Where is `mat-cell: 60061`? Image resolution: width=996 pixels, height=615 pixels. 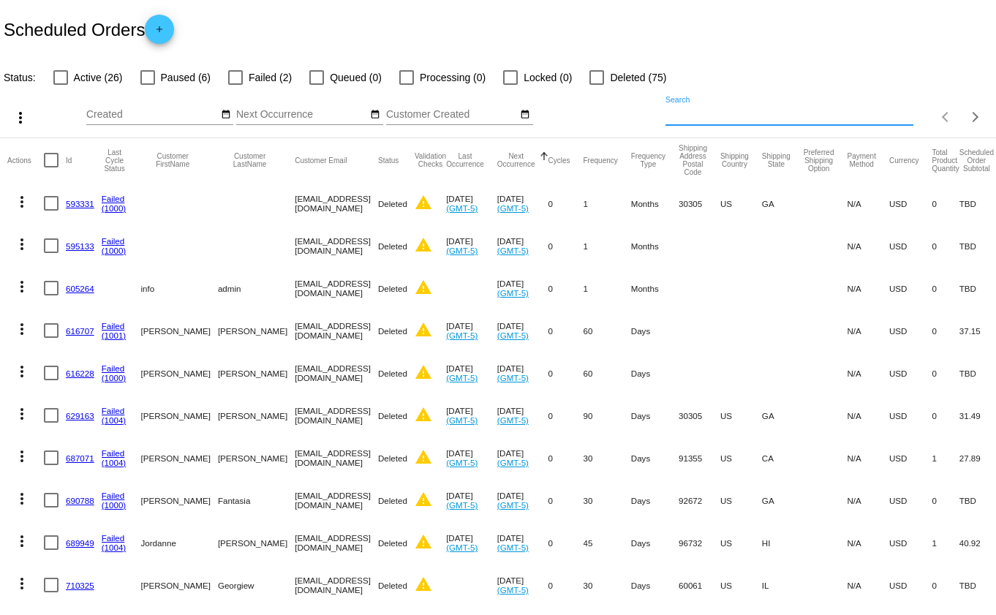
mat-cell: 60061 is located at coordinates (699, 585).